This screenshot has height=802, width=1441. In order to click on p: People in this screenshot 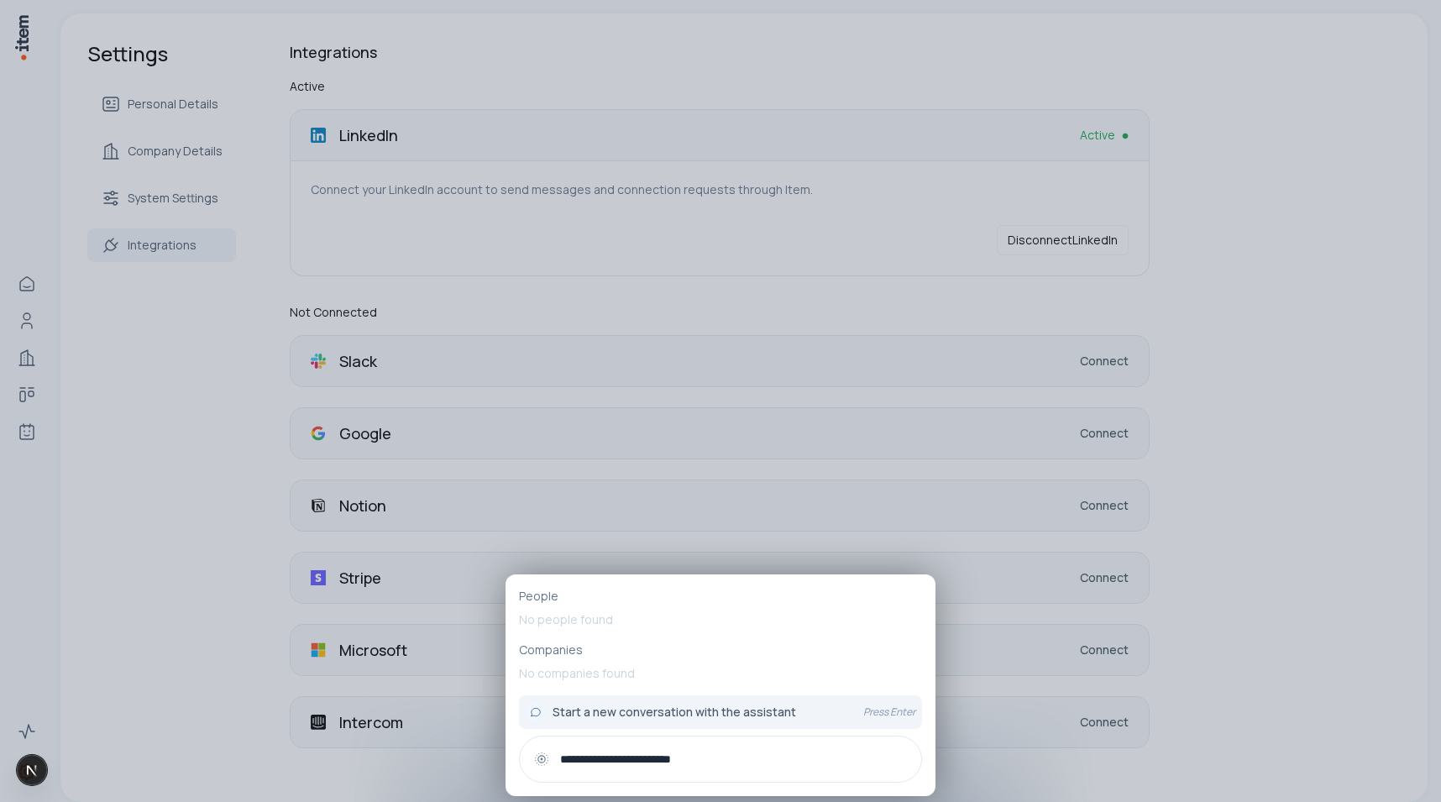, I will do `click(720, 596)`.